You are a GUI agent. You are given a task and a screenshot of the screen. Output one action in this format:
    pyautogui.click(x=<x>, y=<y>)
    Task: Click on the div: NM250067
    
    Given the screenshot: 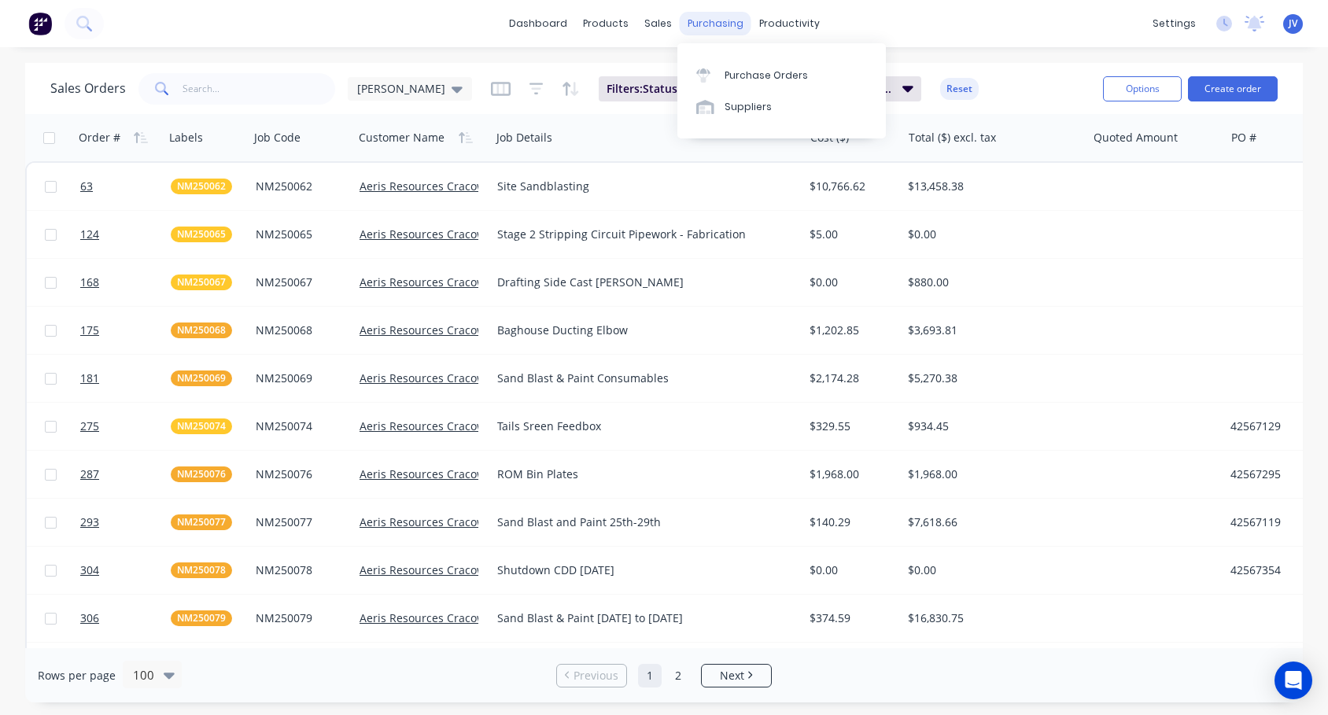 What is the action you would take?
    pyautogui.click(x=299, y=282)
    